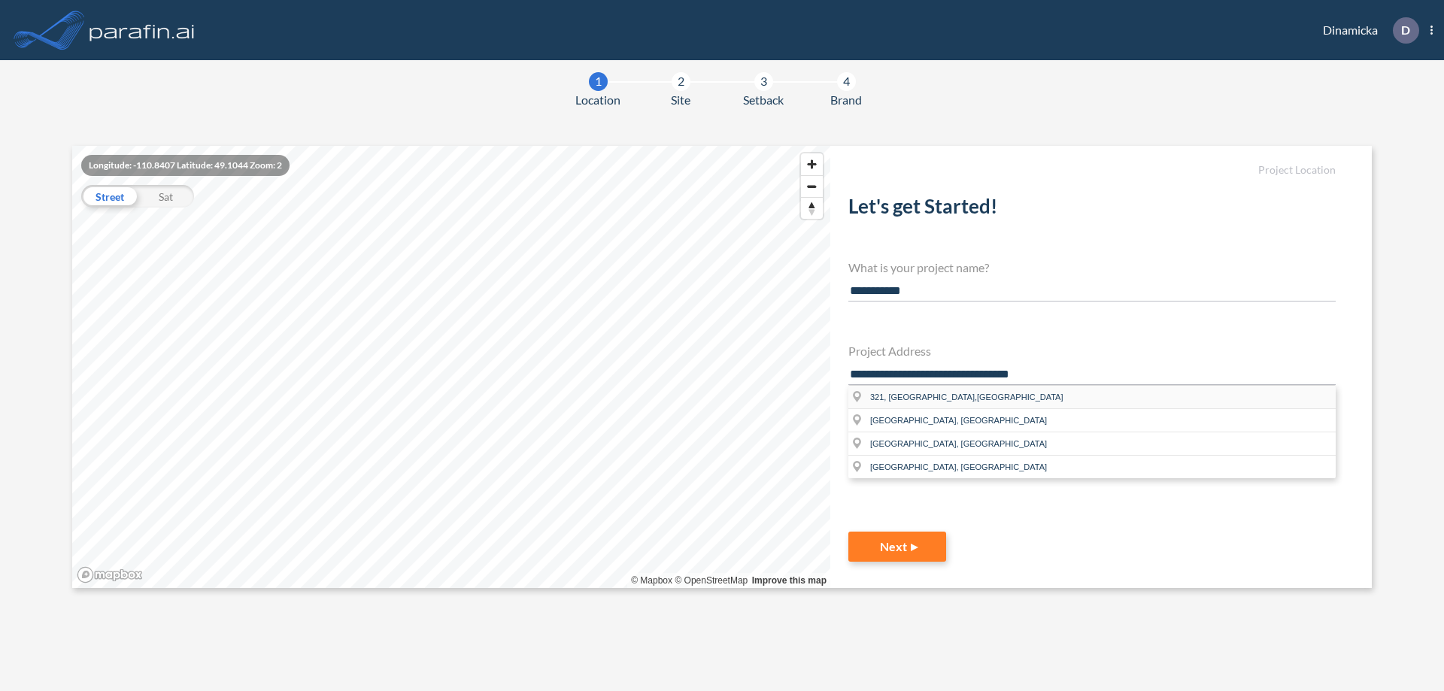  I want to click on button: Next, so click(897, 547).